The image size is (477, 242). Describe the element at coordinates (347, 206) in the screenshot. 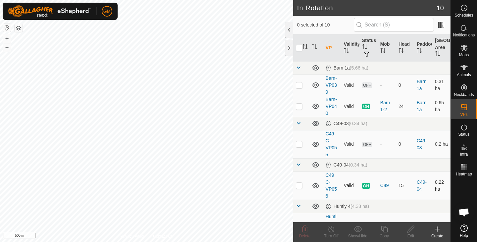

I see `div: Huntly 4` at that location.